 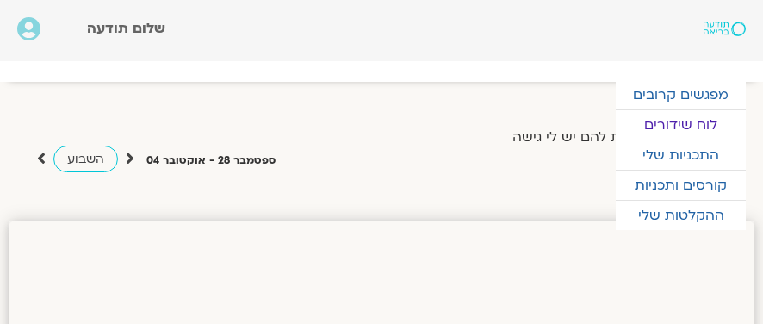 I want to click on a: התכניות שלי, so click(x=681, y=155).